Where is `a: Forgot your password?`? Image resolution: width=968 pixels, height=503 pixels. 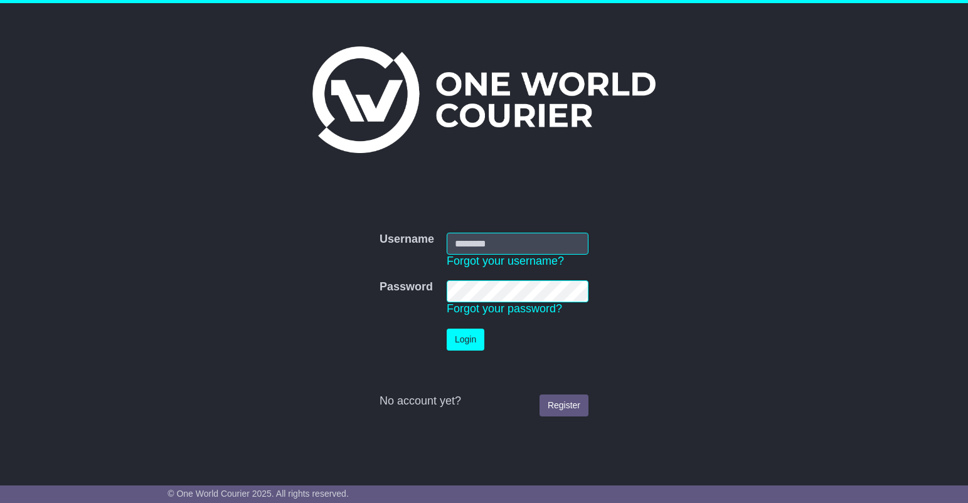 a: Forgot your password? is located at coordinates (504, 309).